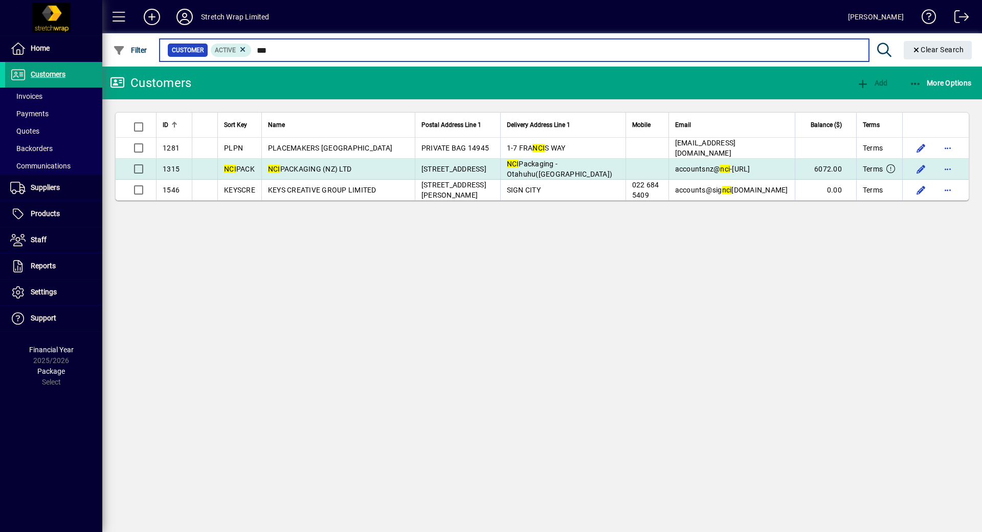 This screenshot has width=982, height=532. I want to click on a: Products, so click(54, 214).